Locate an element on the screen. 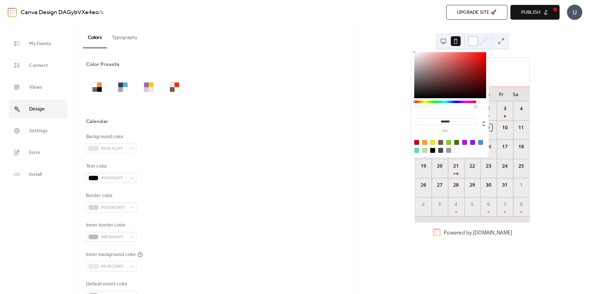 Image resolution: width=590 pixels, height=294 pixels. div: Calendar is located at coordinates (97, 122).